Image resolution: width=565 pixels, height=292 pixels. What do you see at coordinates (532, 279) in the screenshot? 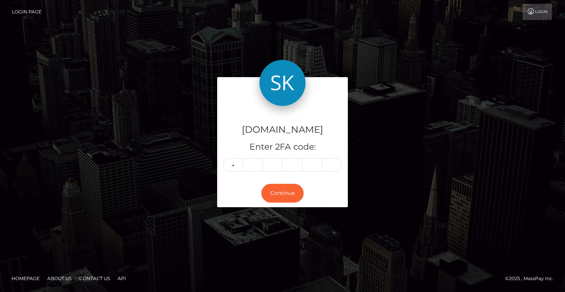
I see `div: © 2025 , MassPay Inc.` at bounding box center [532, 279].